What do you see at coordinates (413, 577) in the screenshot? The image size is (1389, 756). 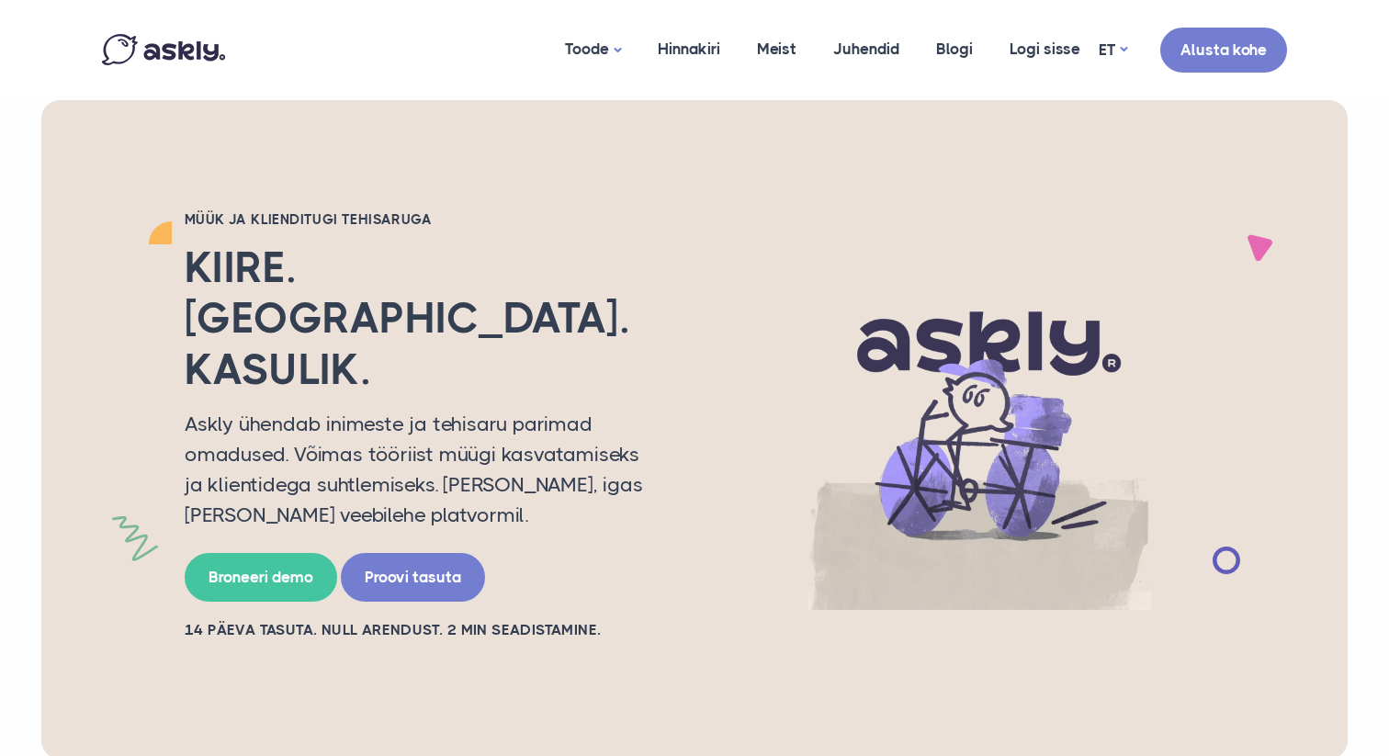 I see `a: Proovi tasuta` at bounding box center [413, 577].